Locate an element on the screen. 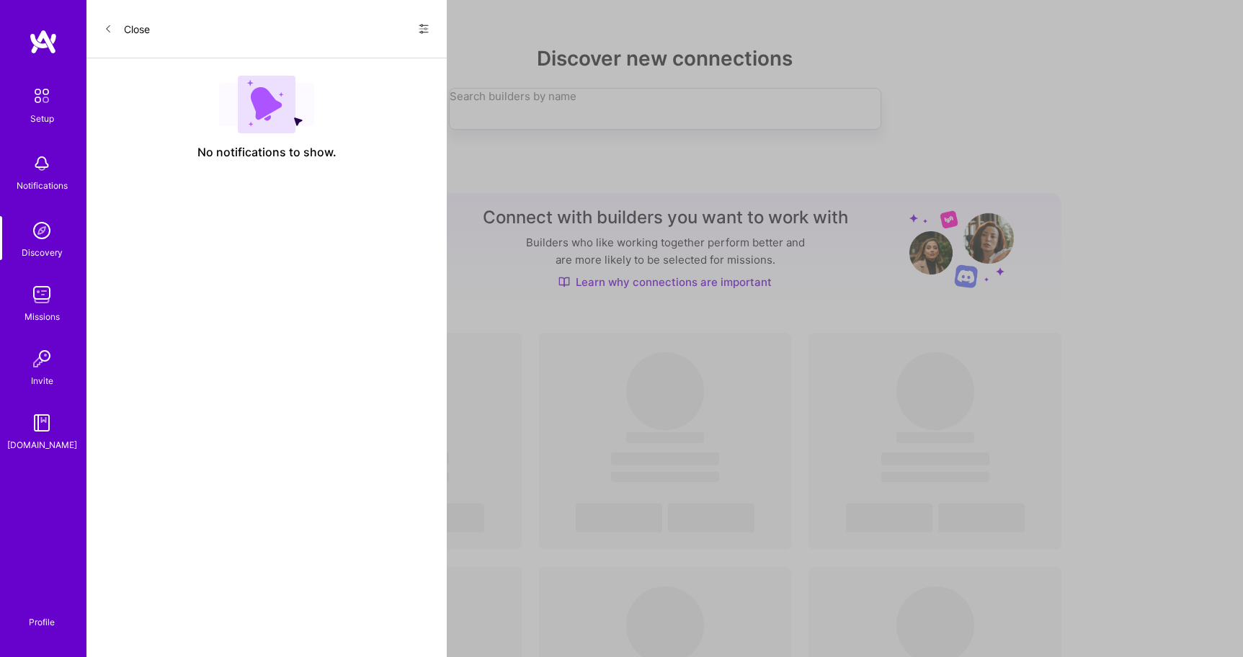 Image resolution: width=1243 pixels, height=657 pixels. div: Profile is located at coordinates (42, 621).